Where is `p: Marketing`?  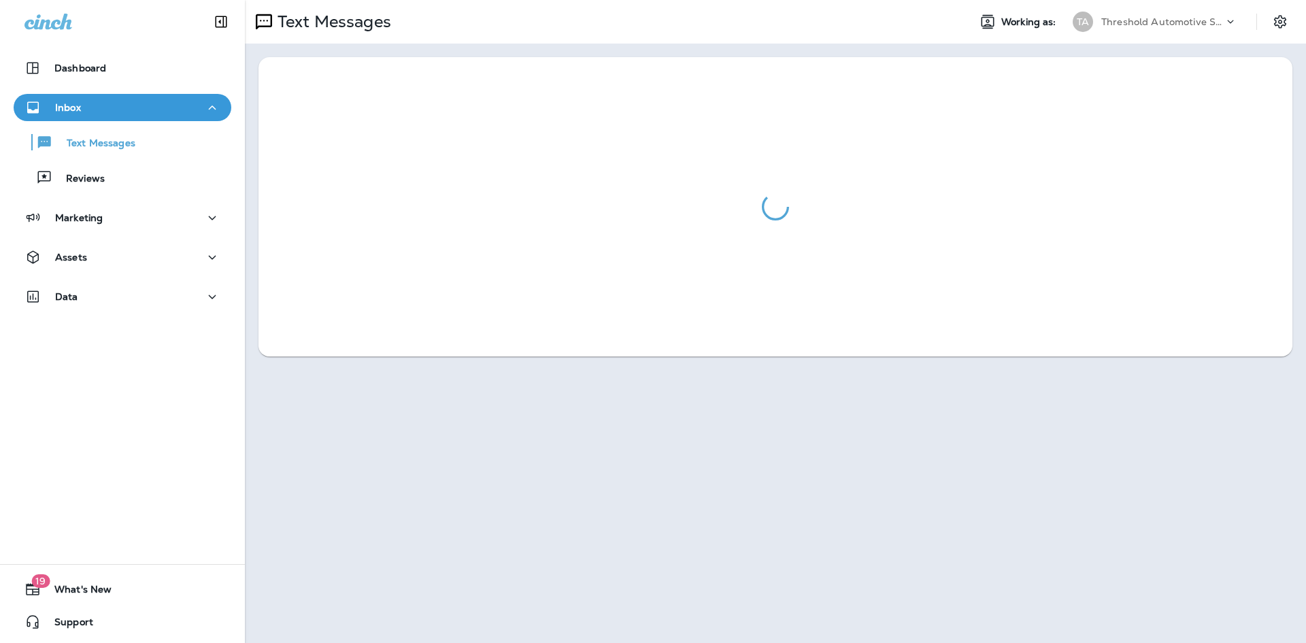 p: Marketing is located at coordinates (79, 218).